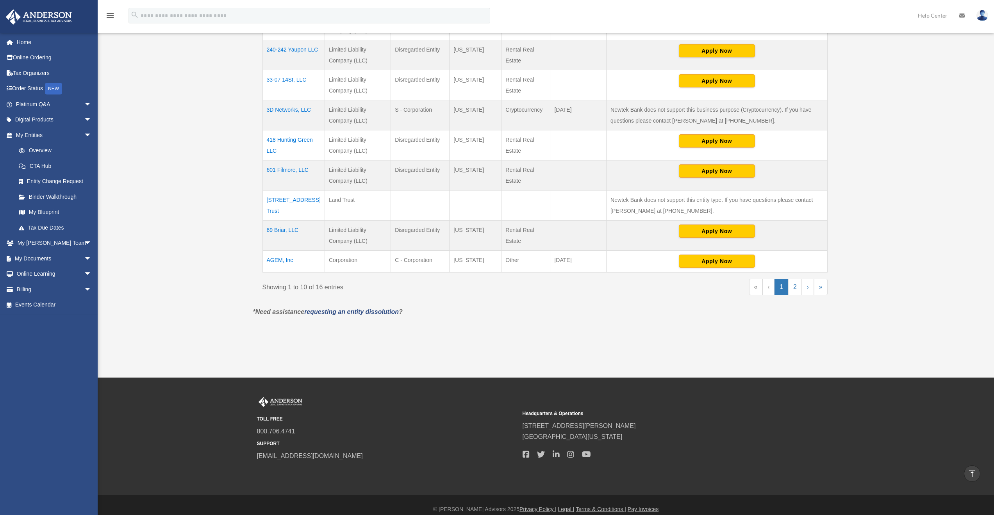 Image resolution: width=994 pixels, height=515 pixels. What do you see at coordinates (717, 115) in the screenshot?
I see `td: Newtek Bank does not support this business purpose (Cryptocurrency). If you have questions please...` at bounding box center [717, 115].